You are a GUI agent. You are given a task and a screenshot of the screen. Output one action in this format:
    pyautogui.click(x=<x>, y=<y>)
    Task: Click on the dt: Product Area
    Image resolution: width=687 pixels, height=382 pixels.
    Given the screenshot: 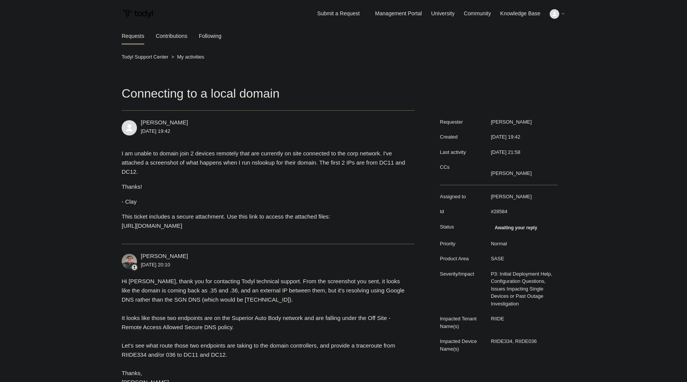 What is the action you would take?
    pyautogui.click(x=463, y=258)
    